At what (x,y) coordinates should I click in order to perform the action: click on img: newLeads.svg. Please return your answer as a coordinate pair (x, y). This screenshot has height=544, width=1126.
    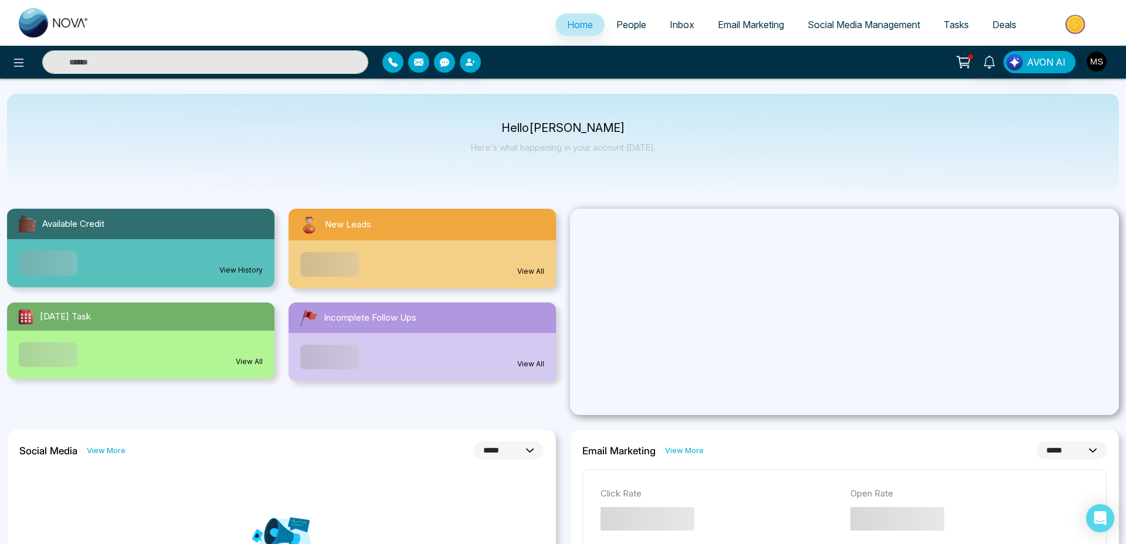
    Looking at the image, I should click on (309, 225).